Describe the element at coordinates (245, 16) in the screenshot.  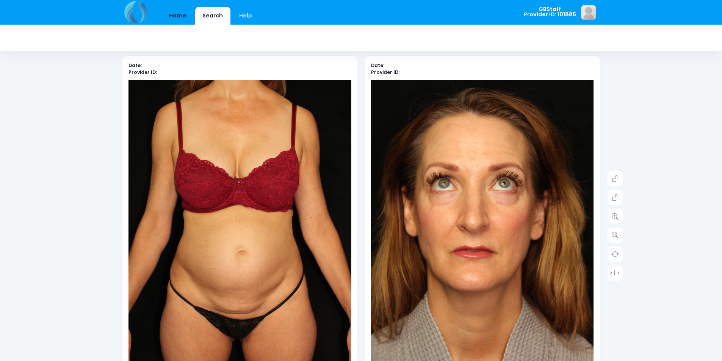
I see `a: Help` at that location.